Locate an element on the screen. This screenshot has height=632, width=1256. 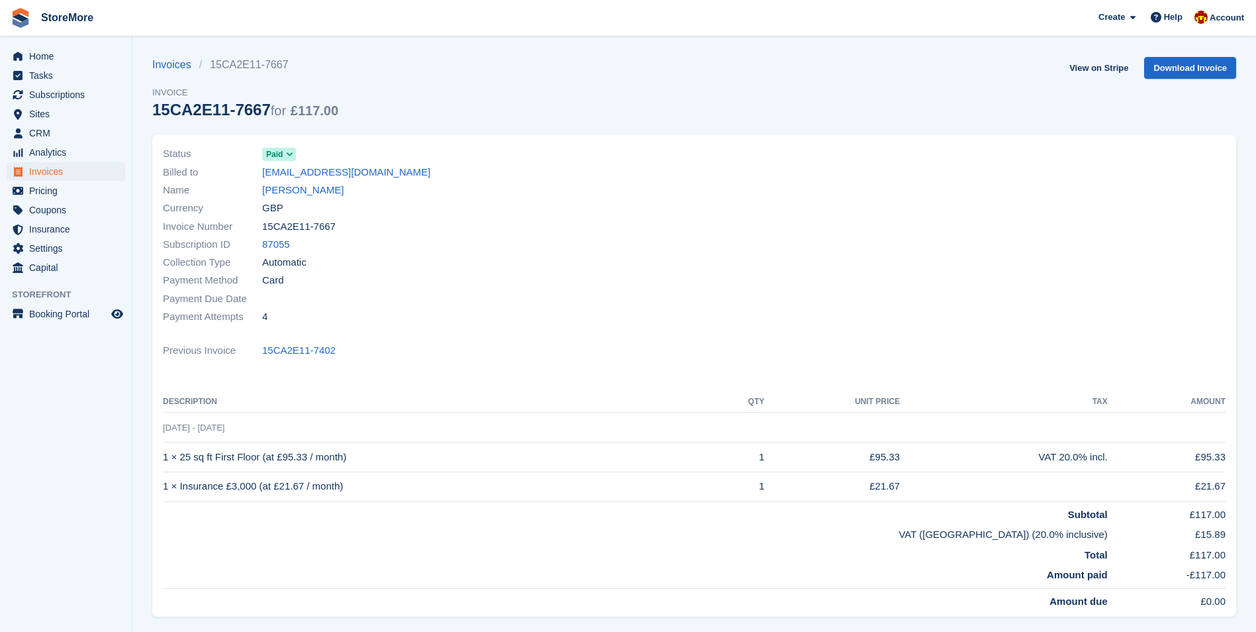
img: Store More Team is located at coordinates (1201, 17).